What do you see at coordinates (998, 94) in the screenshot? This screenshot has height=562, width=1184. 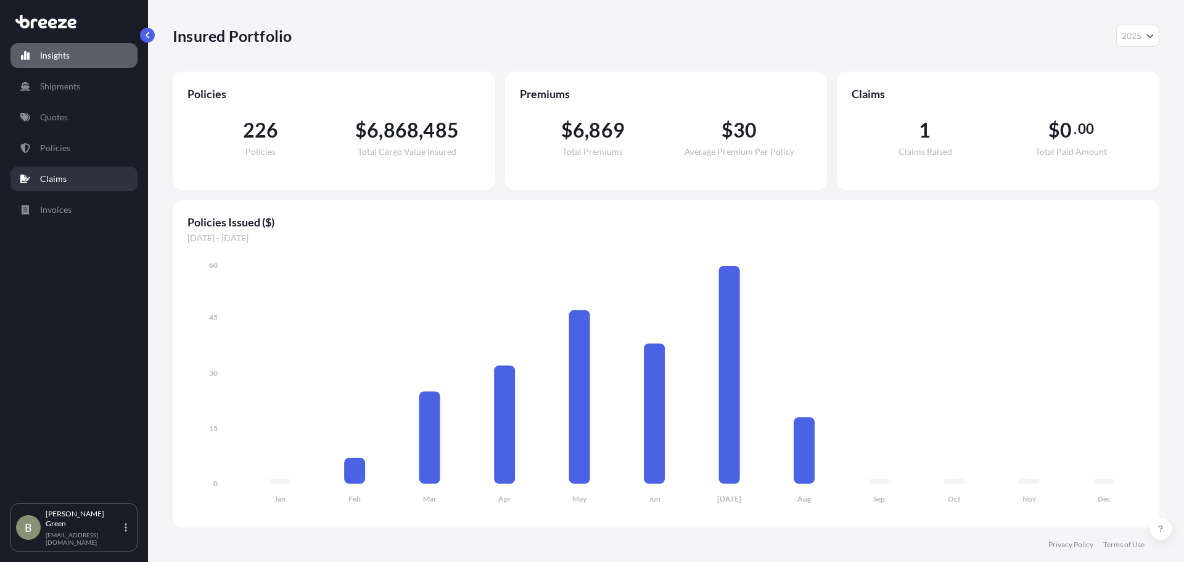 I see `span: Claims` at bounding box center [998, 94].